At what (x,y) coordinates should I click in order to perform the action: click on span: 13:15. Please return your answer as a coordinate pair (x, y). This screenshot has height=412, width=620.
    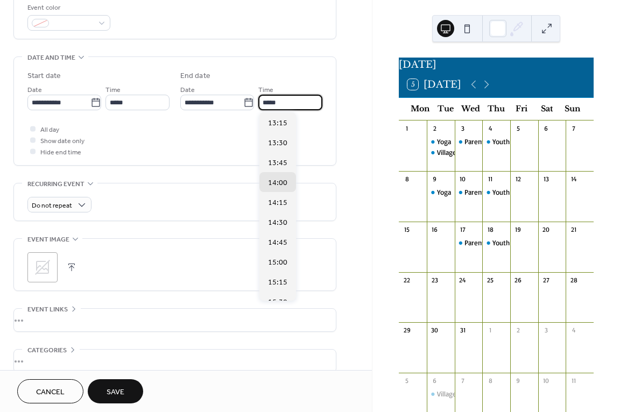
    Looking at the image, I should click on (278, 123).